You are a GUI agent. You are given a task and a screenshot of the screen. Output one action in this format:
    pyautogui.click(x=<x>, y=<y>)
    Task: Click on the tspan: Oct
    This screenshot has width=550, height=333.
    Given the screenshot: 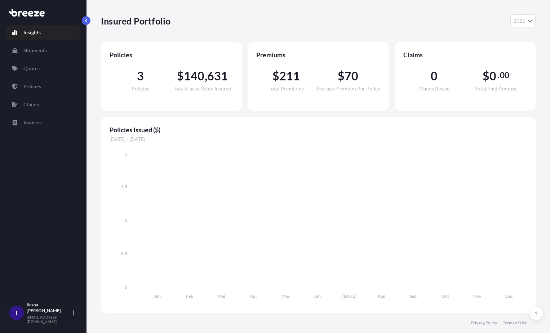 What is the action you would take?
    pyautogui.click(x=445, y=296)
    